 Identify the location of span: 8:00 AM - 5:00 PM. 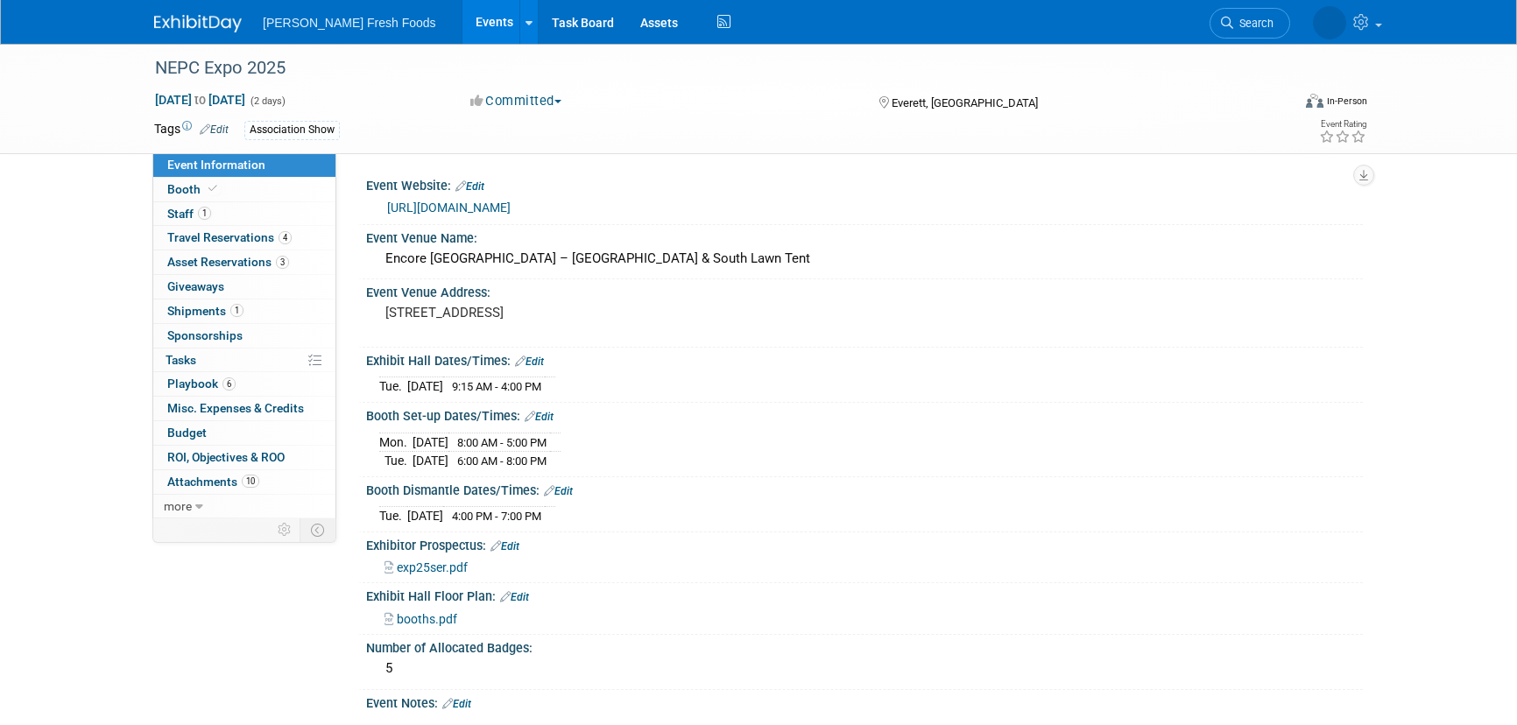
(502, 442).